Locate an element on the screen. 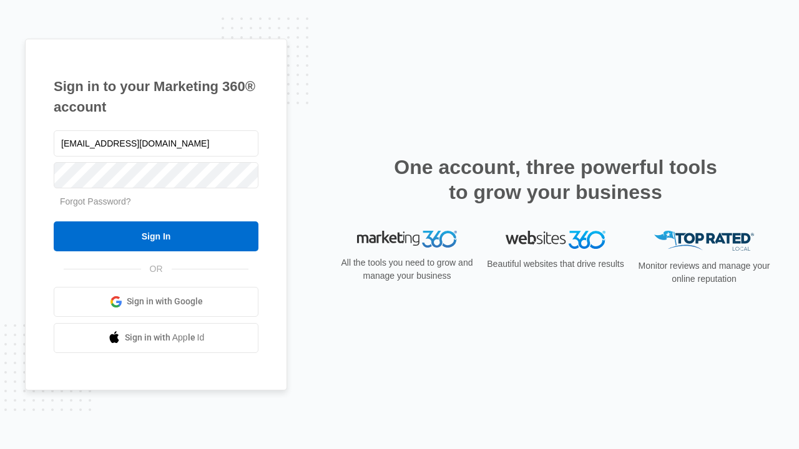 Image resolution: width=799 pixels, height=449 pixels. span: Sign in with Apple Id is located at coordinates (165, 338).